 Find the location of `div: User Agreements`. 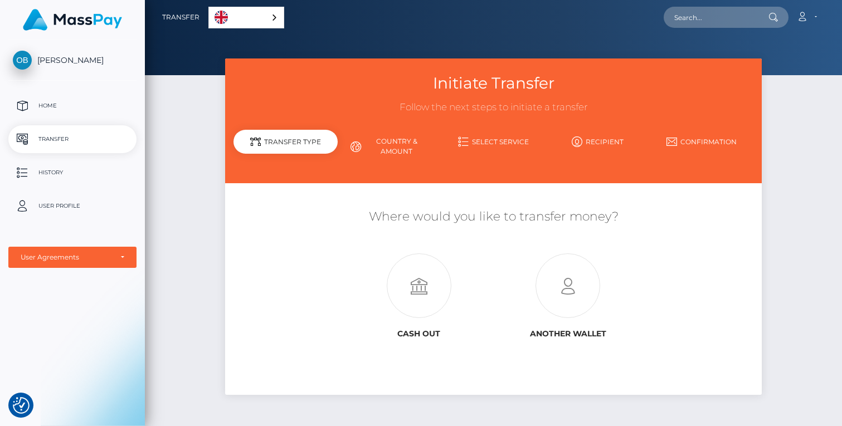

div: User Agreements is located at coordinates (66, 258).